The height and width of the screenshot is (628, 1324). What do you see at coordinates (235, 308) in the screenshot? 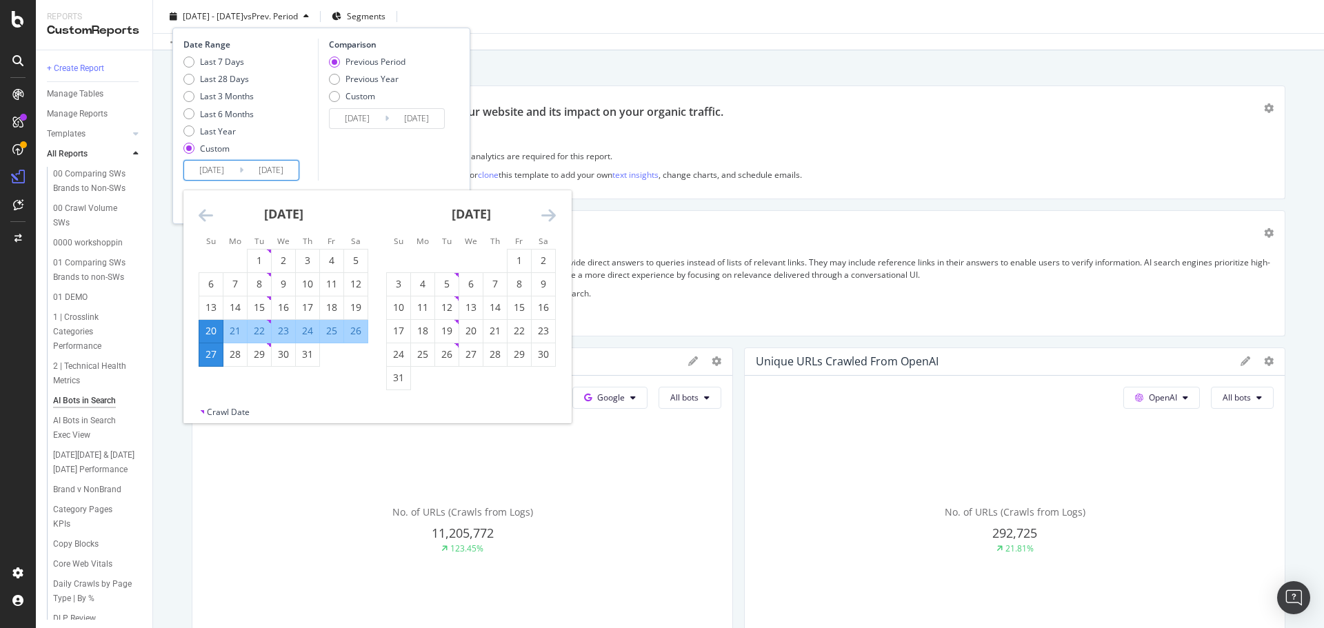
I see `div: 14` at bounding box center [235, 308].